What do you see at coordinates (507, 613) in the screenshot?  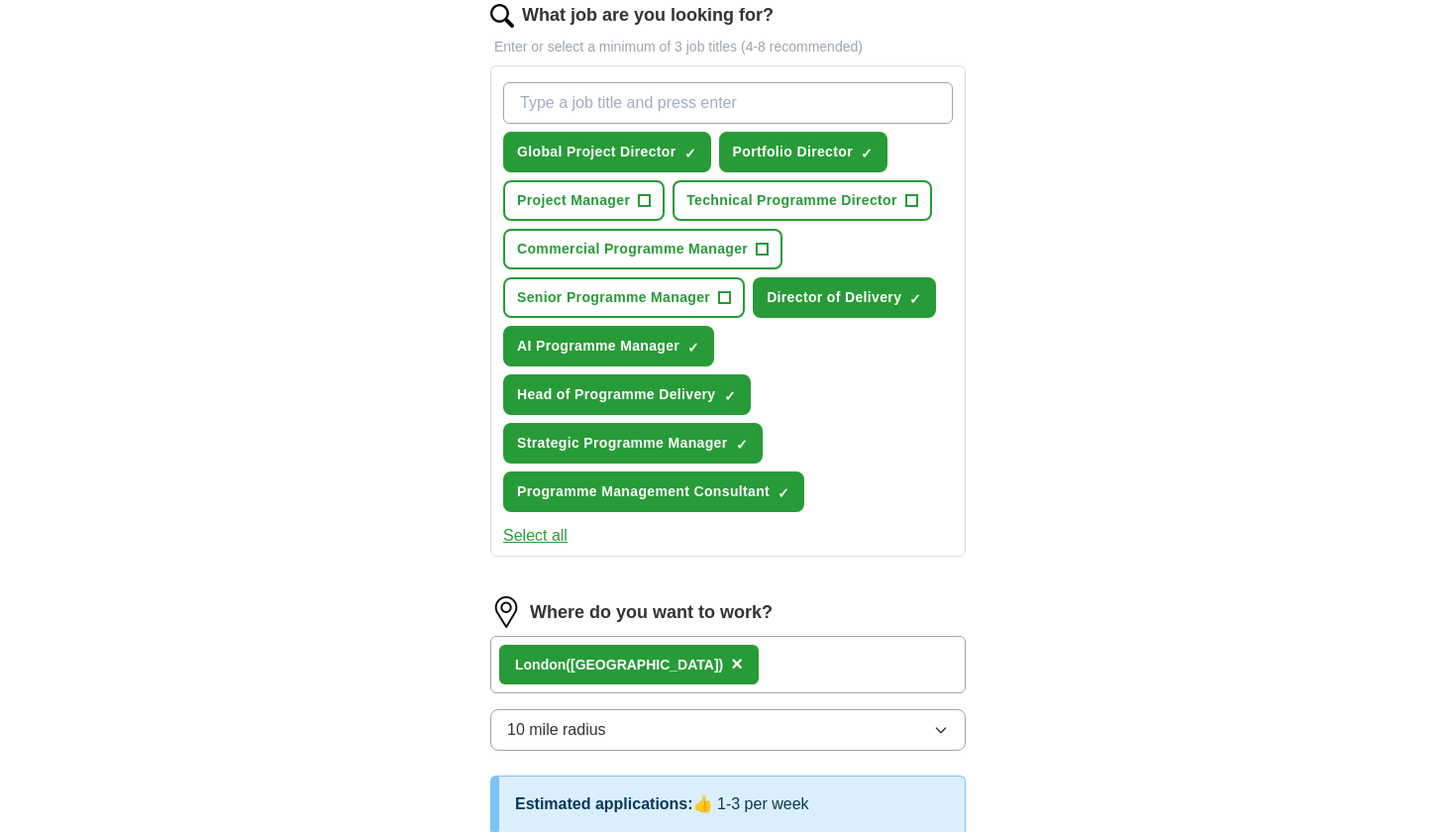 I see `img: location.png` at bounding box center [507, 613].